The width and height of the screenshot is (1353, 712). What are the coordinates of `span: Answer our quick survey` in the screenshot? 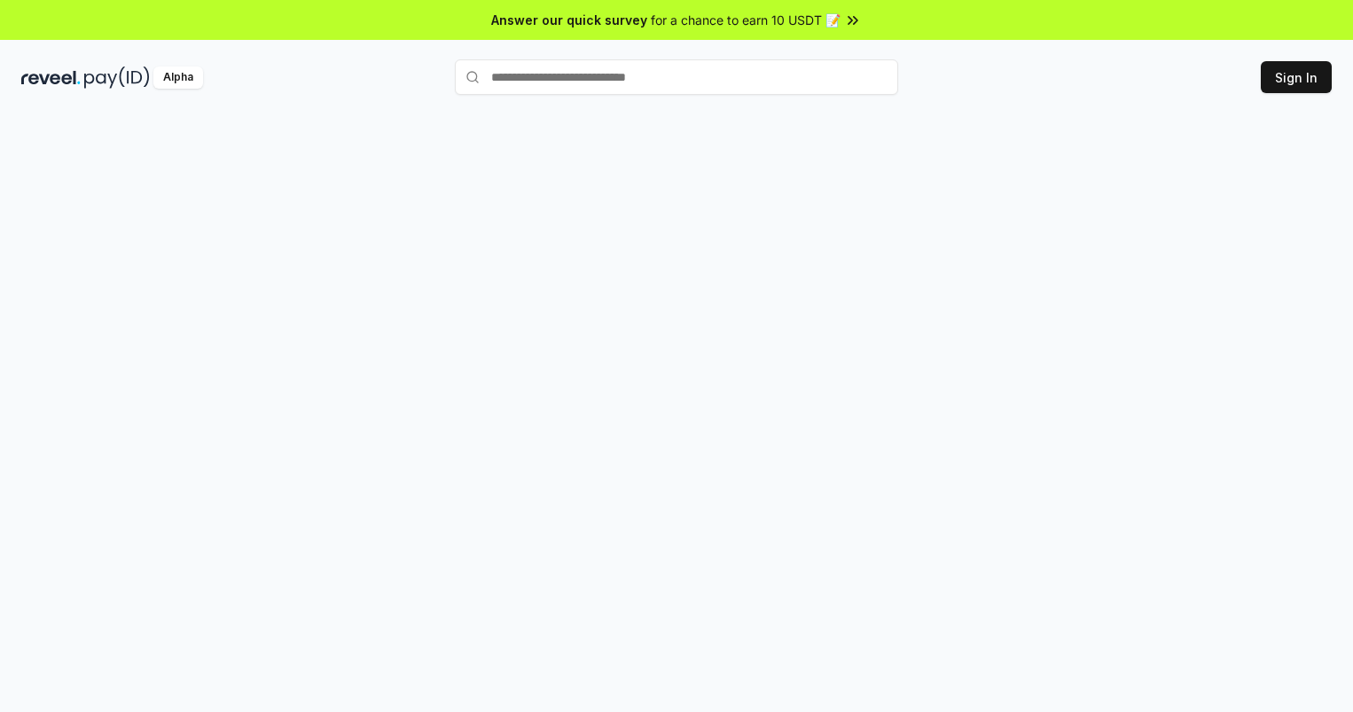 It's located at (569, 20).